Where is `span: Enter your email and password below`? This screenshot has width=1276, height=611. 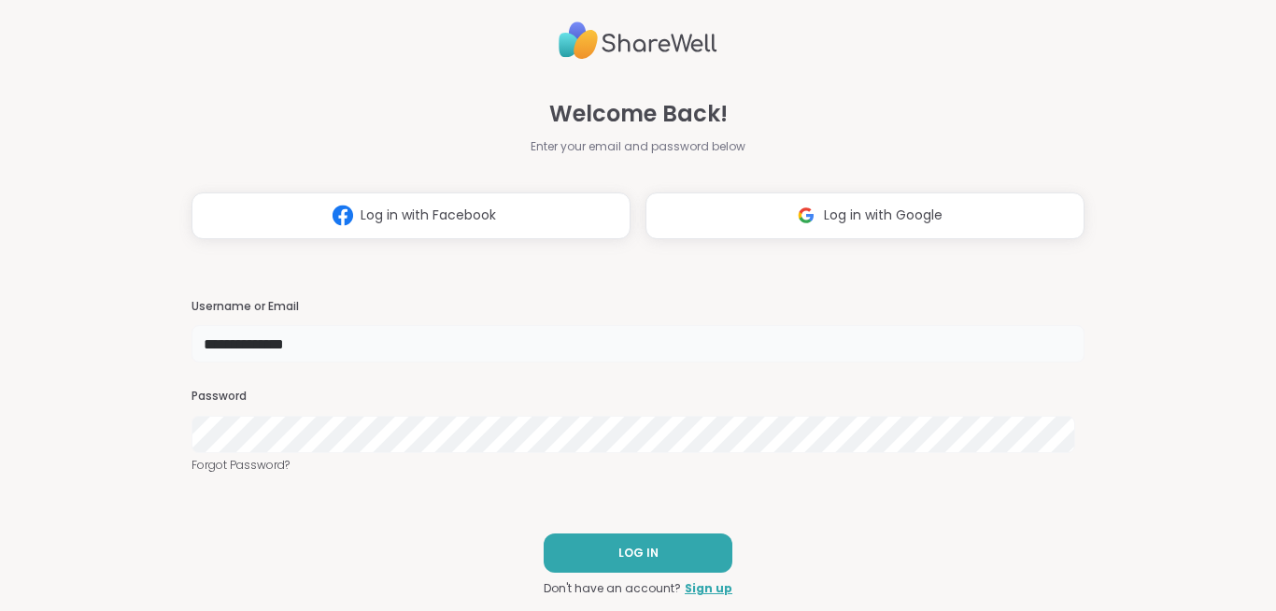
span: Enter your email and password below is located at coordinates (638, 147).